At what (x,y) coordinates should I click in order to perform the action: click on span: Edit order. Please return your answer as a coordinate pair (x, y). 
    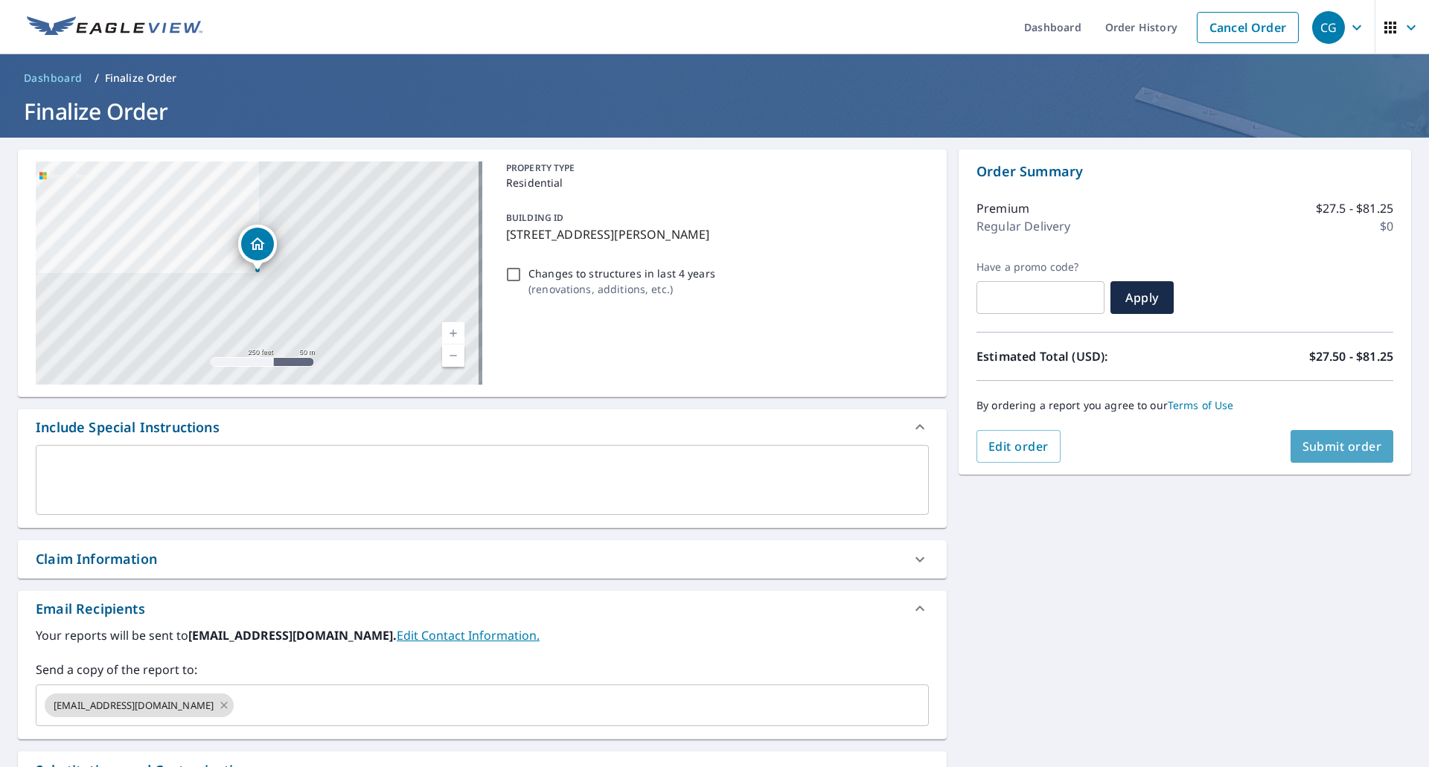
    Looking at the image, I should click on (1018, 446).